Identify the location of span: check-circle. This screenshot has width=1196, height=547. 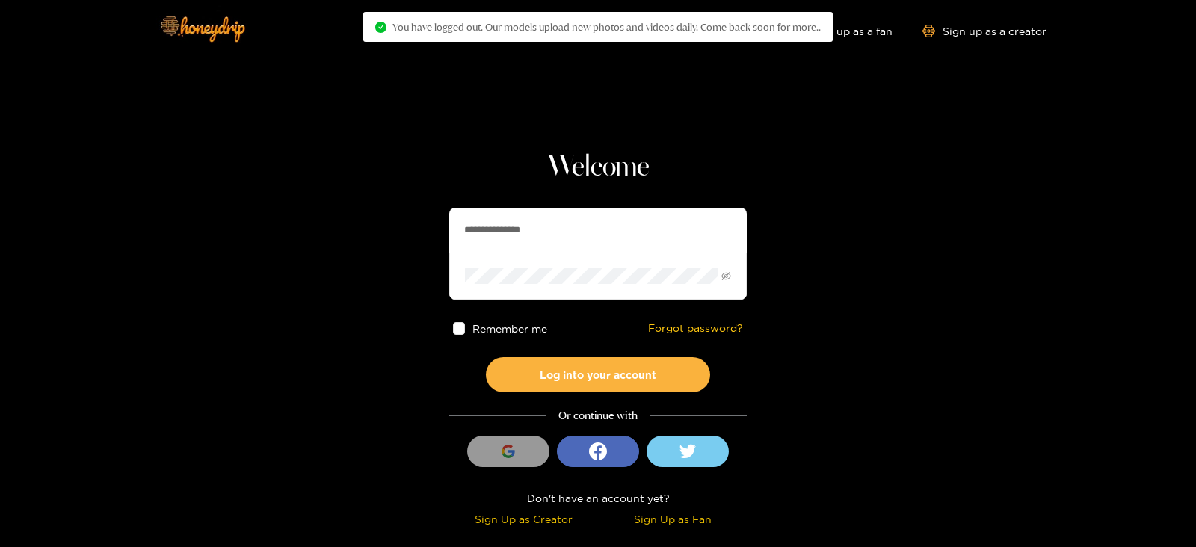
(380, 27).